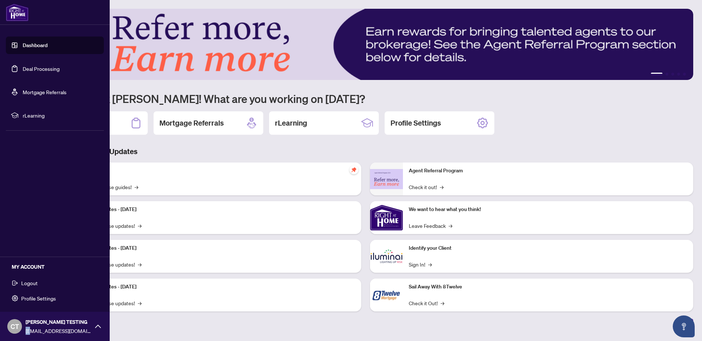 The width and height of the screenshot is (702, 341). I want to click on p: Identify your Client, so click(548, 249).